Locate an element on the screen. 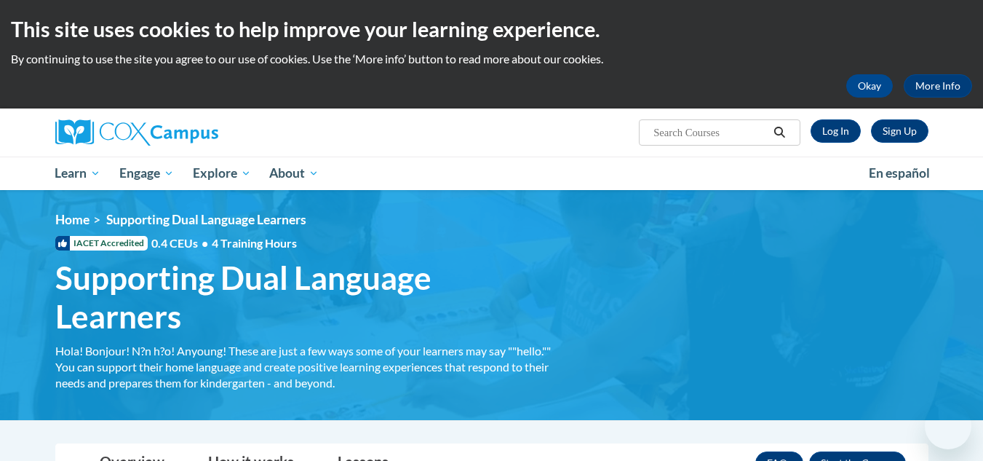 This screenshot has width=983, height=461. a: Log In is located at coordinates (835, 131).